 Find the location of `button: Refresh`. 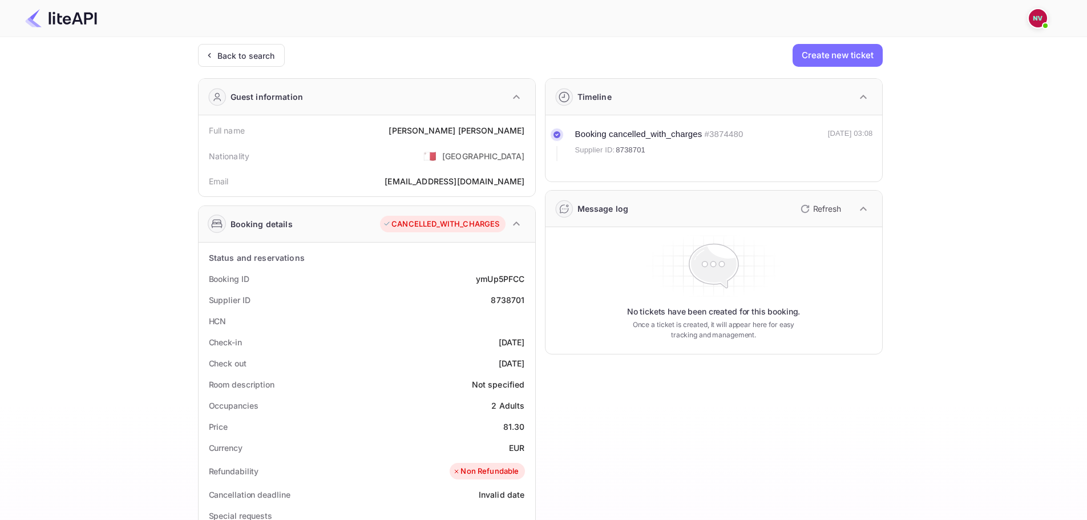

button: Refresh is located at coordinates (820, 209).